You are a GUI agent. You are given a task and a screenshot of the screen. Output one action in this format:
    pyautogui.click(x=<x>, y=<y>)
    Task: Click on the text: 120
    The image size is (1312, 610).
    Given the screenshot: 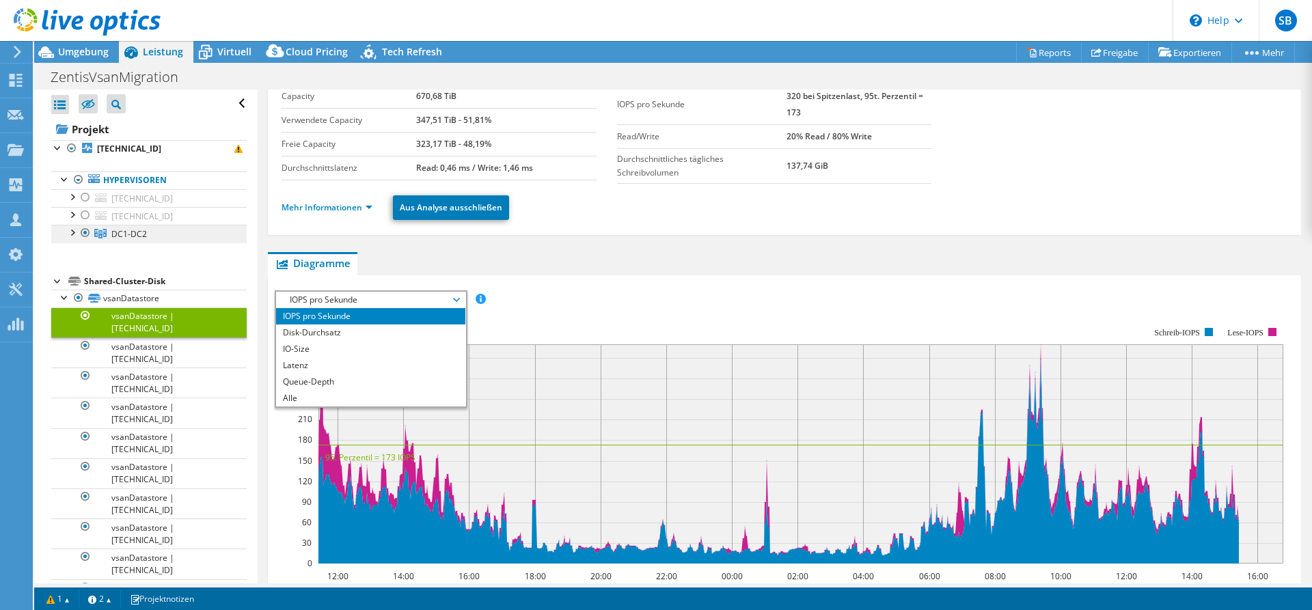 What is the action you would take?
    pyautogui.click(x=305, y=481)
    